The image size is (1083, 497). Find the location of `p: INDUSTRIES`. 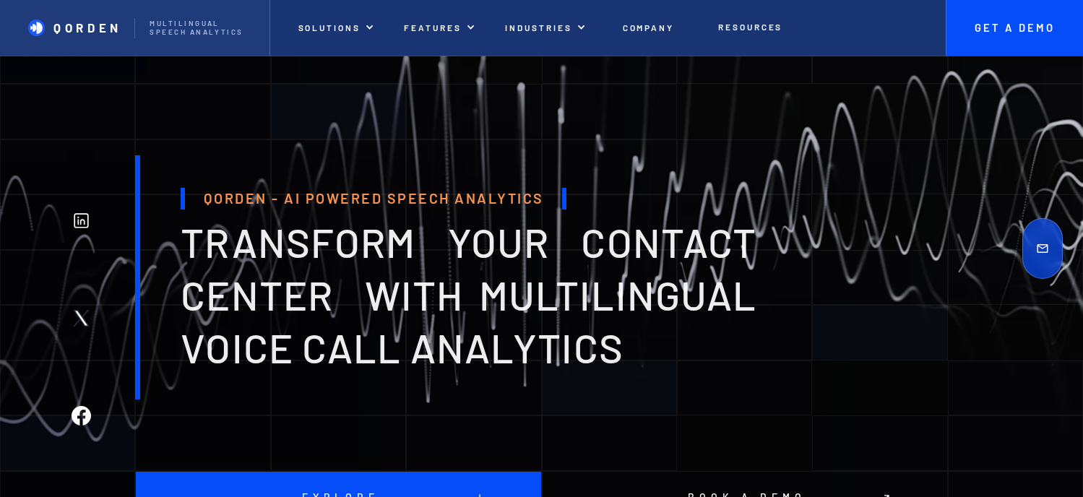

p: INDUSTRIES is located at coordinates (538, 27).